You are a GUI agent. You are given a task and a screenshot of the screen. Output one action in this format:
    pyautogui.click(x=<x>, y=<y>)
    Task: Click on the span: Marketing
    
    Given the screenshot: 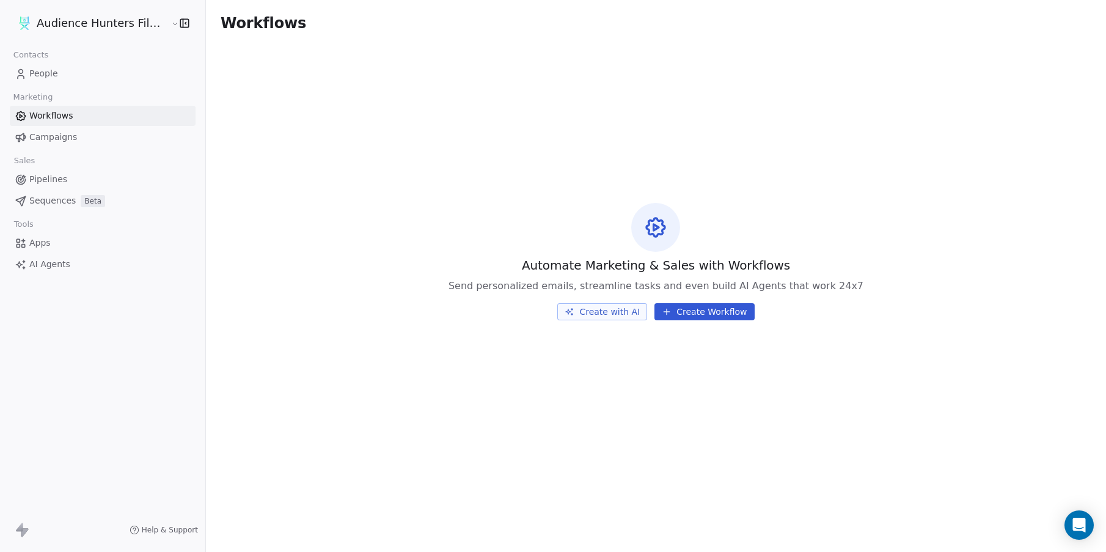 What is the action you would take?
    pyautogui.click(x=33, y=97)
    